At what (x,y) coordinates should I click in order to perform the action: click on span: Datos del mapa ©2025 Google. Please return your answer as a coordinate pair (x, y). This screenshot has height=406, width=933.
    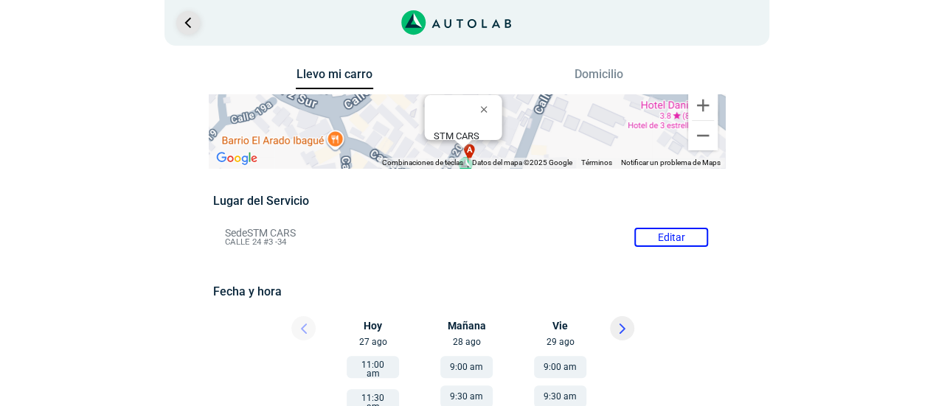
    Looking at the image, I should click on (522, 162).